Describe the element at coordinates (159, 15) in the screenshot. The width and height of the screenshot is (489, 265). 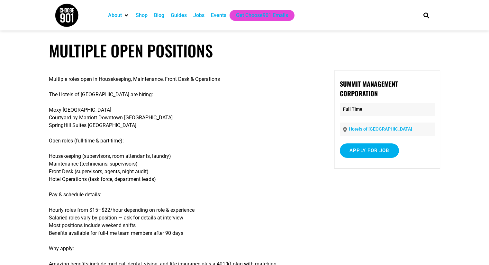
I see `div: Blog` at that location.